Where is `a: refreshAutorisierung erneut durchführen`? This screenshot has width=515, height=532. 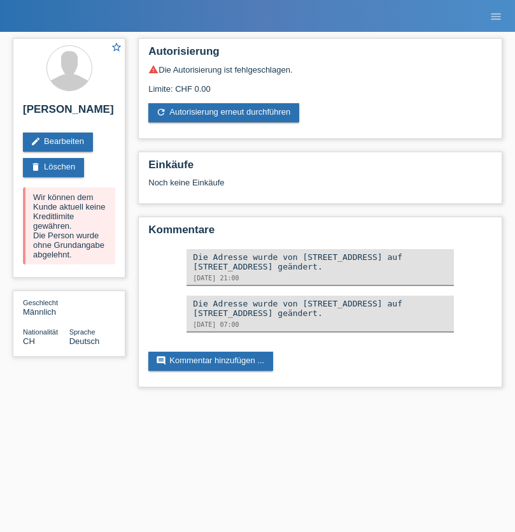
a: refreshAutorisierung erneut durchführen is located at coordinates (224, 113).